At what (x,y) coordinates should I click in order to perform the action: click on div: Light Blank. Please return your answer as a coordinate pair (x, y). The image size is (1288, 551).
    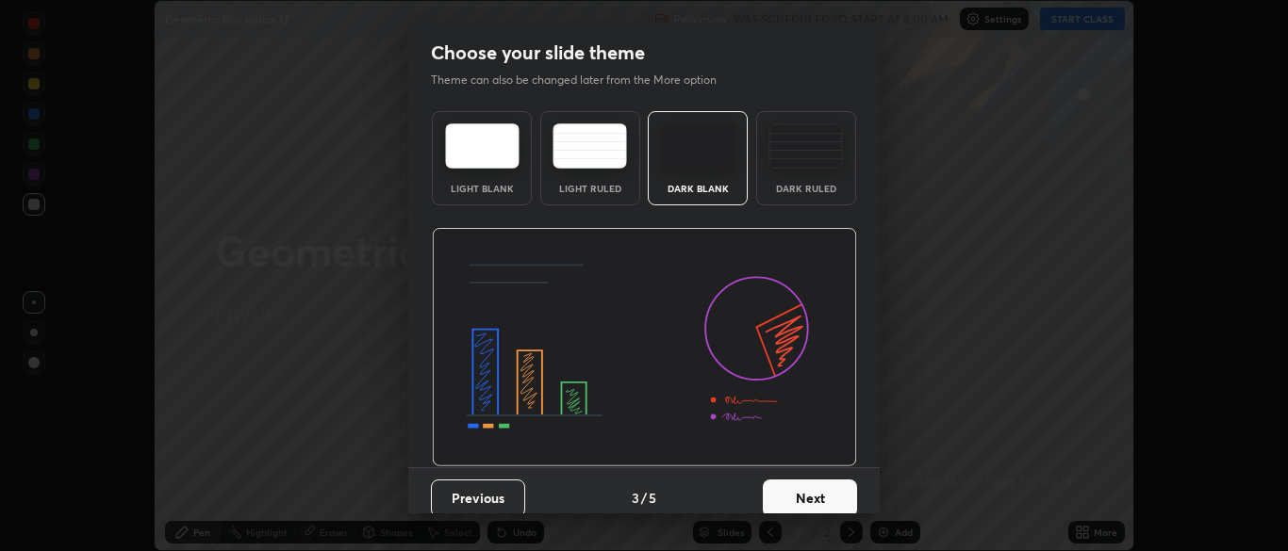
    Looking at the image, I should click on (482, 189).